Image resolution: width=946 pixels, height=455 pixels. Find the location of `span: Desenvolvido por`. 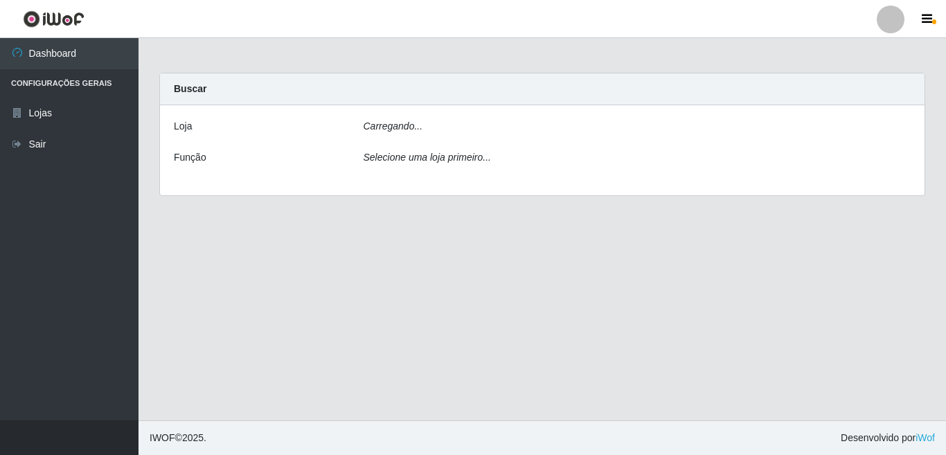

span: Desenvolvido por is located at coordinates (888, 438).